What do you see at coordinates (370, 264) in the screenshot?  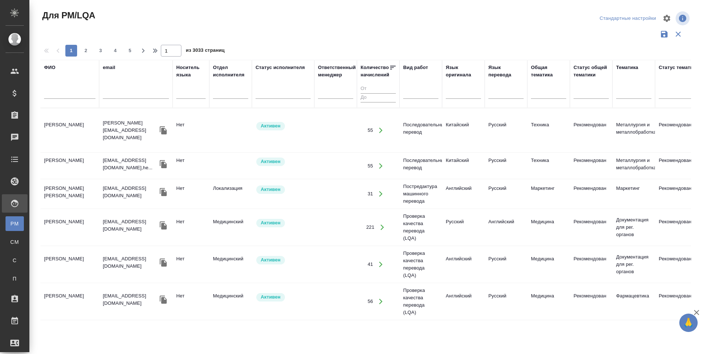 I see `div: 41` at bounding box center [370, 264].